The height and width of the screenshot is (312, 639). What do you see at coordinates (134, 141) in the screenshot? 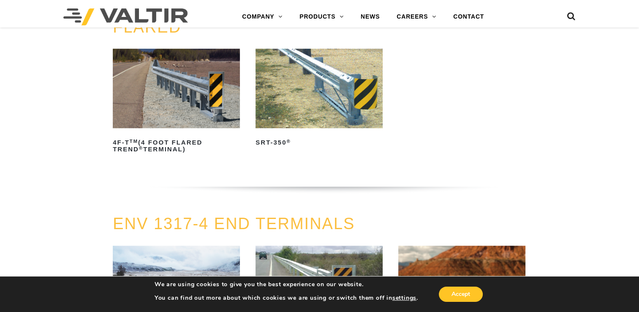
I see `sup: TM` at bounding box center [134, 141].